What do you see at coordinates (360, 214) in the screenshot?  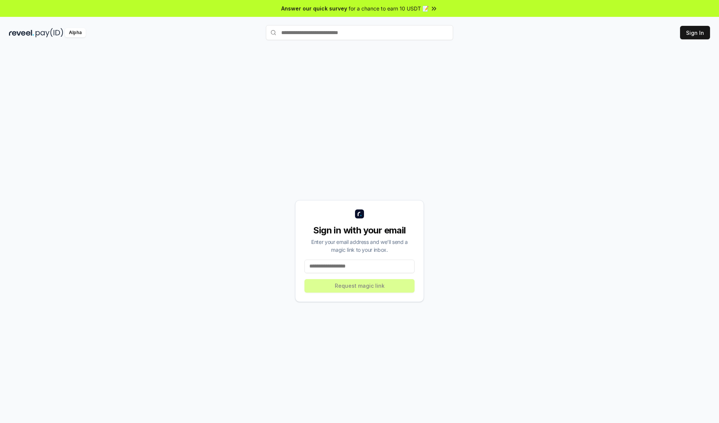 I see `img: logo_small` at bounding box center [360, 214].